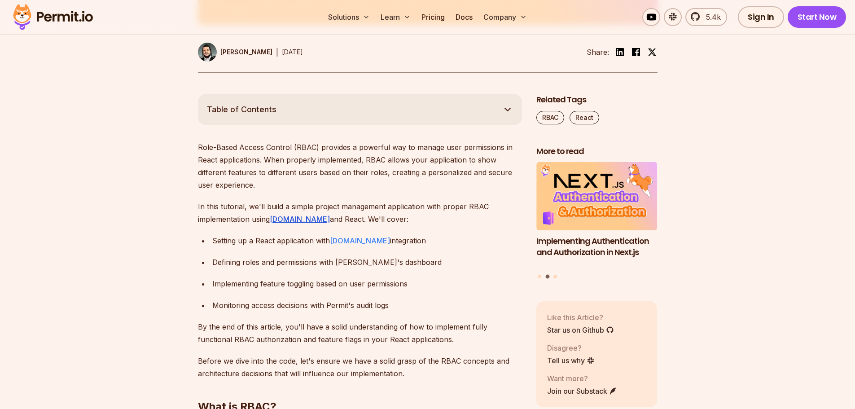  I want to click on a: RBAC, so click(550, 118).